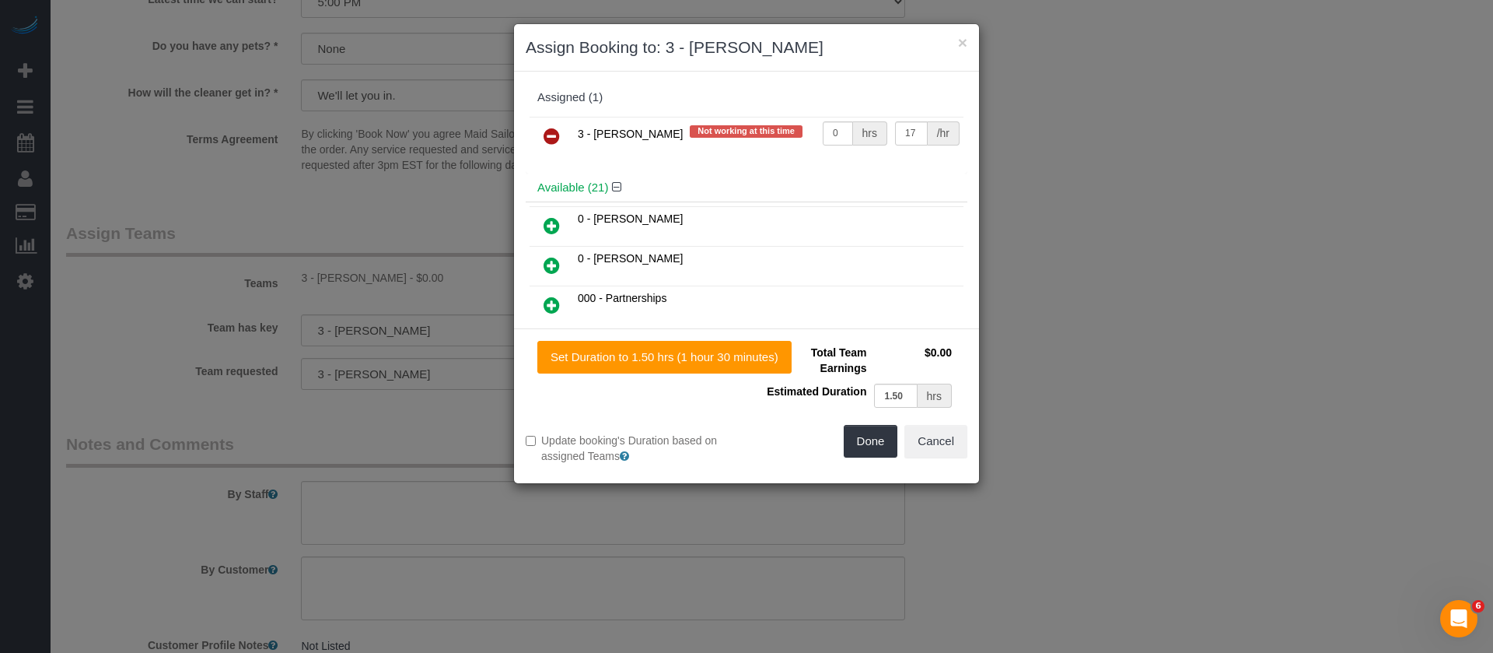 The image size is (1493, 653). I want to click on td: $0.00, so click(913, 360).